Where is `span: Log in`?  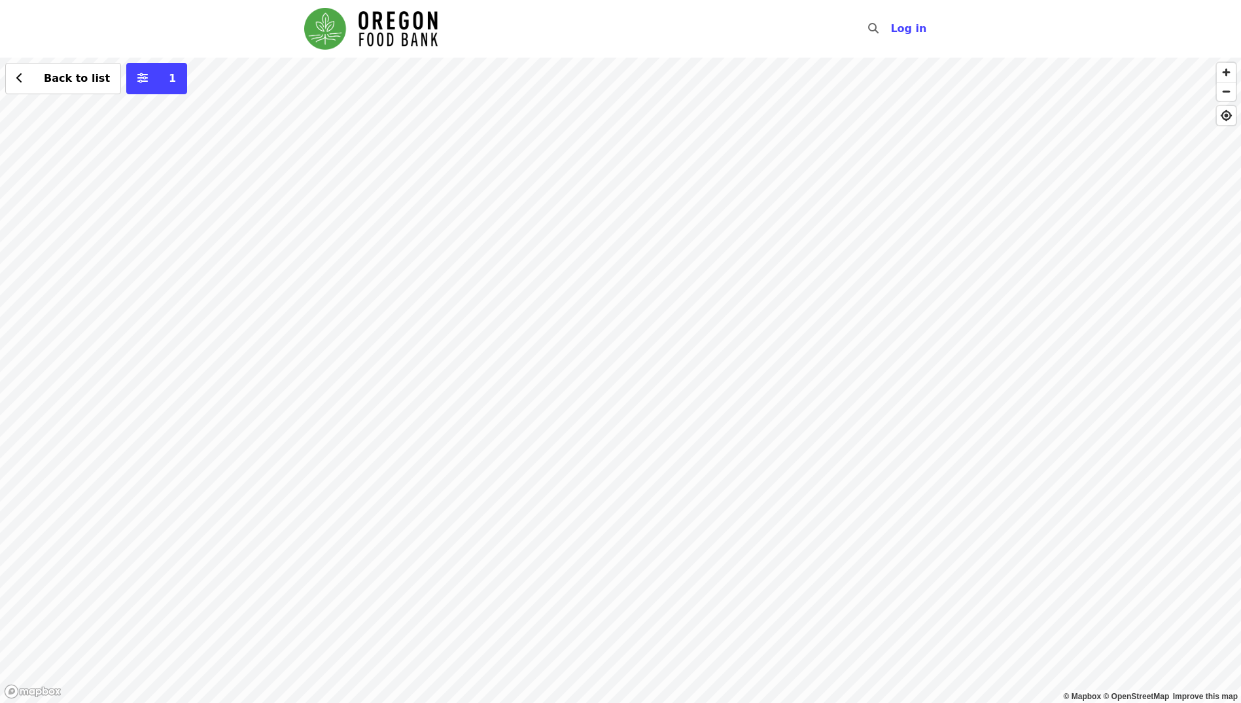
span: Log in is located at coordinates (908, 28).